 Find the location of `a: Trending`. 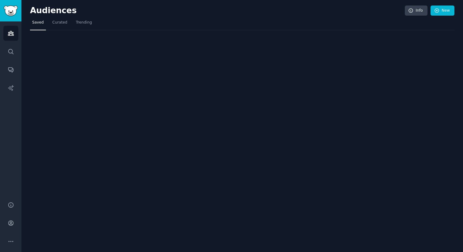

a: Trending is located at coordinates (84, 24).